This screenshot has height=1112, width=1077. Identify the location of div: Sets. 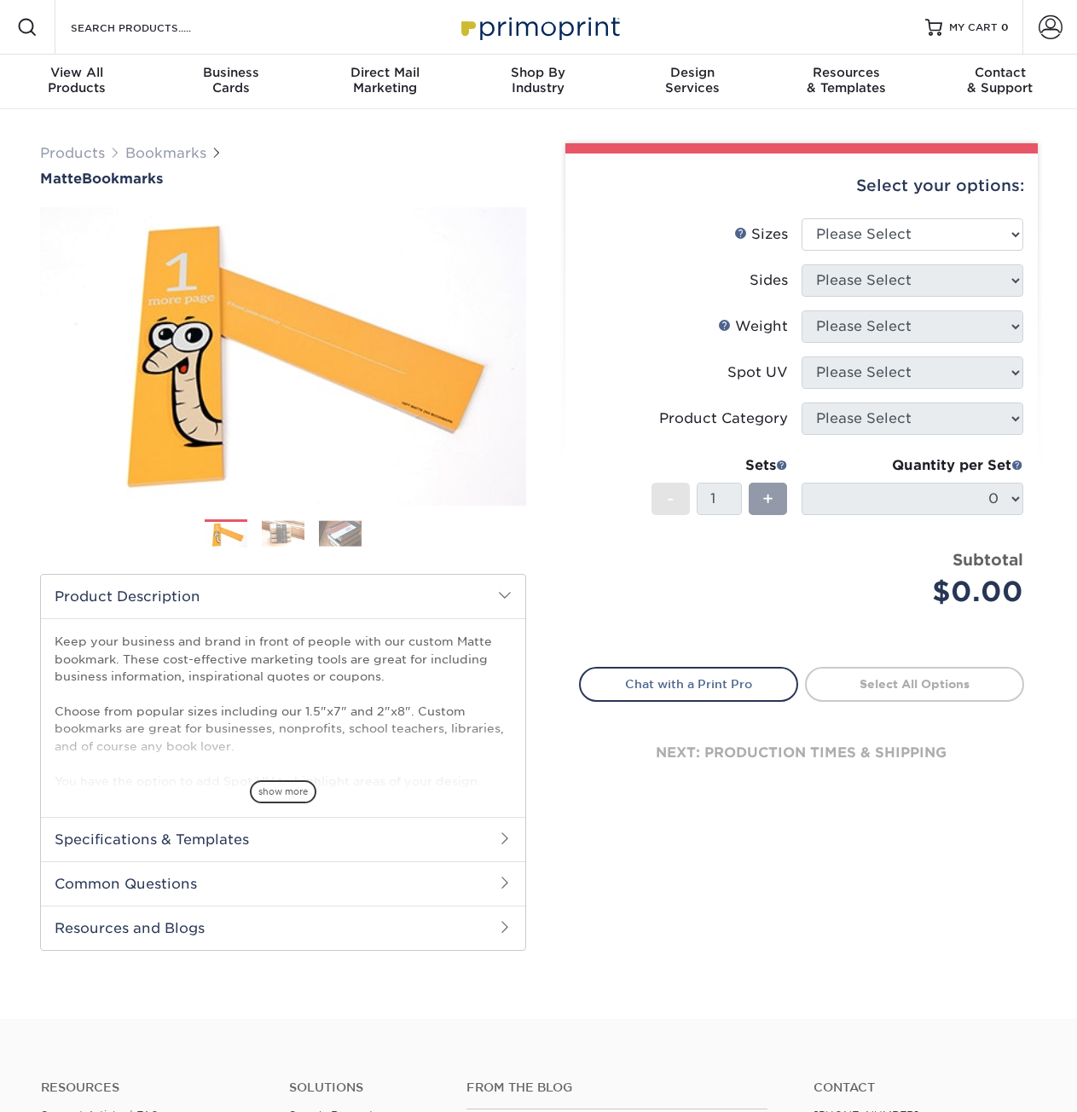
(720, 466).